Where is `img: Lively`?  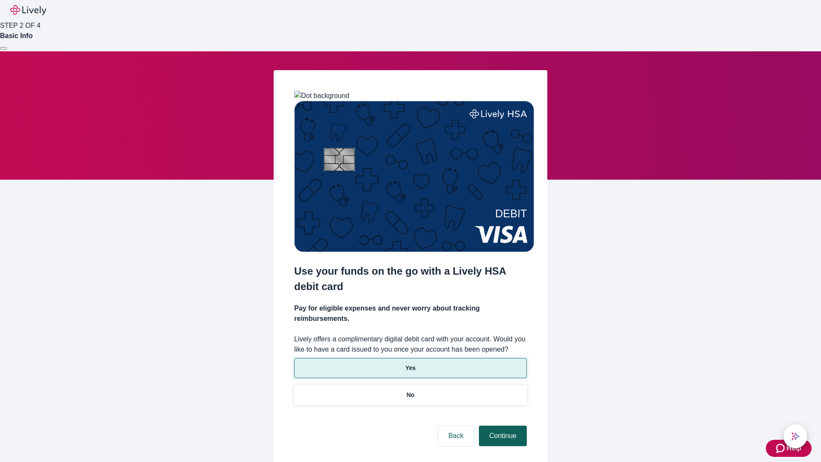
img: Lively is located at coordinates (28, 10).